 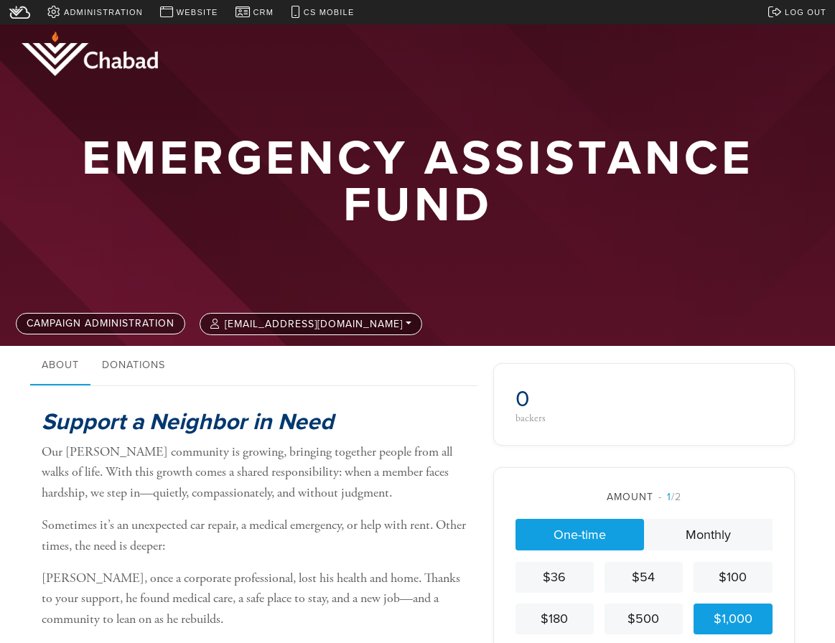 I want to click on a: $54, so click(x=643, y=577).